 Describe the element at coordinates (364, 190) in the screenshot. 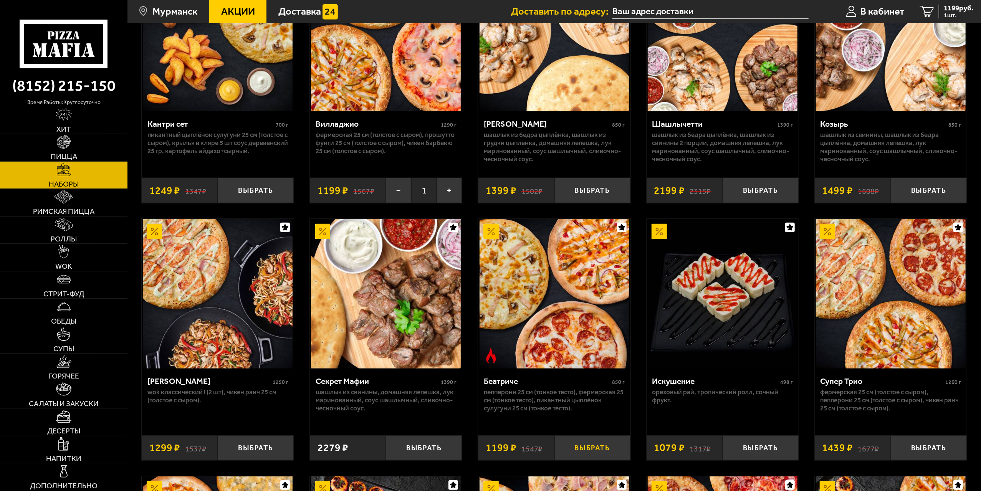

I see `s: 1567 ₽` at that location.